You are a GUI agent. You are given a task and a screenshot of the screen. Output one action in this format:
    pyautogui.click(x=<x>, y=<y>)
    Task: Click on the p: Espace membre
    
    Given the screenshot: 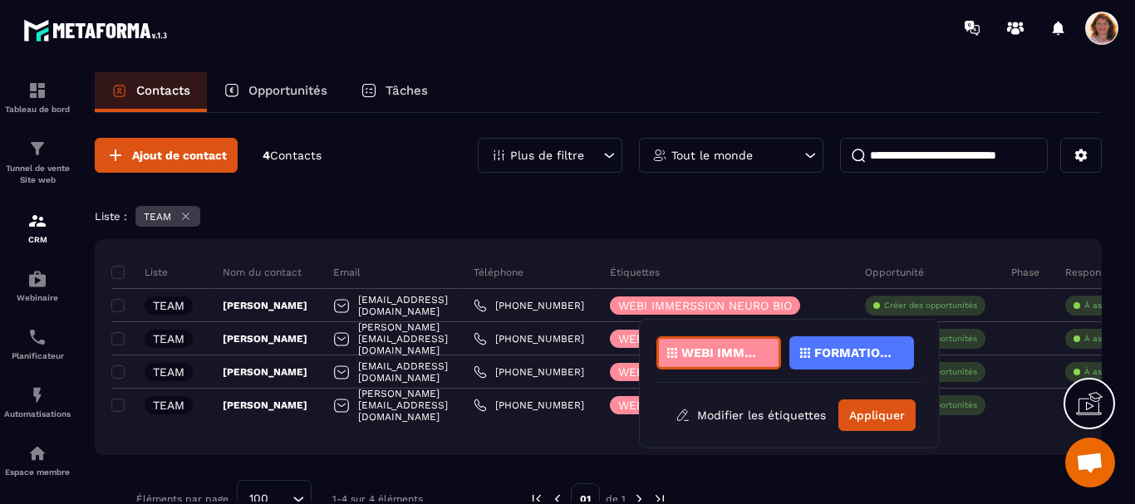 What is the action you would take?
    pyautogui.click(x=37, y=472)
    